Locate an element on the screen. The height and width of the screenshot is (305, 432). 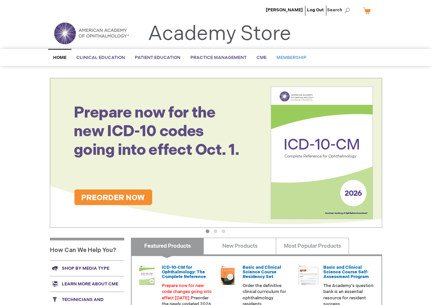
a: New Products is located at coordinates (240, 246).